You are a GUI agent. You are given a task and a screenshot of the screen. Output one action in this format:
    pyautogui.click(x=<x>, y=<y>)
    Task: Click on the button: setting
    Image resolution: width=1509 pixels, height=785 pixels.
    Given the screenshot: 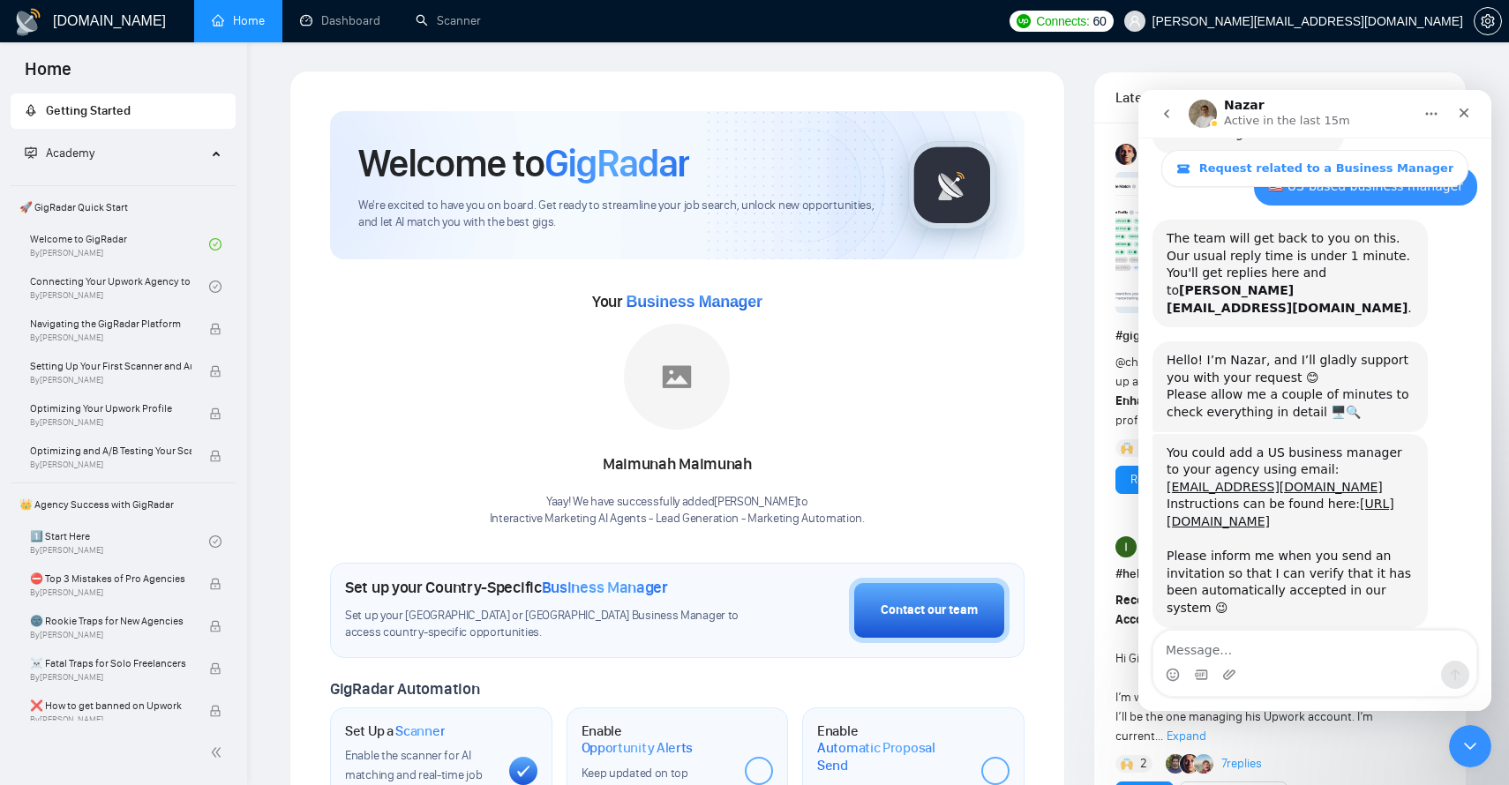 What is the action you would take?
    pyautogui.click(x=1487, y=21)
    